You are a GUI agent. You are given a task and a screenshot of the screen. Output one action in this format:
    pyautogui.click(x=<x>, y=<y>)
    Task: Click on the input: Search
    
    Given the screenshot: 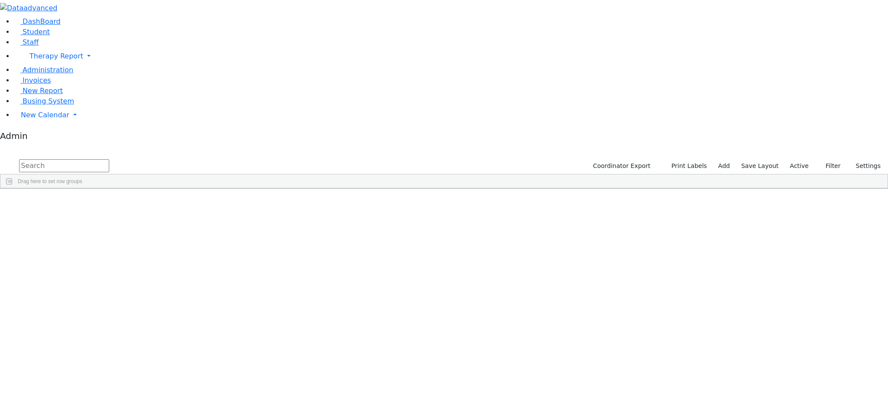 What is the action you would take?
    pyautogui.click(x=64, y=166)
    